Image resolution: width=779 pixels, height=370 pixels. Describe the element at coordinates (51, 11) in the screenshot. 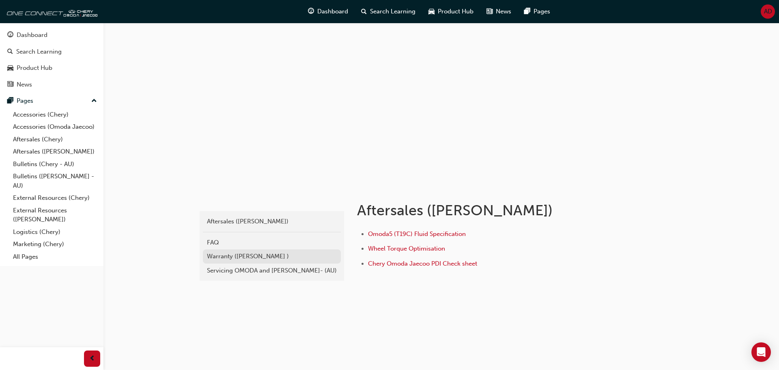

I see `a: oneconnect` at that location.